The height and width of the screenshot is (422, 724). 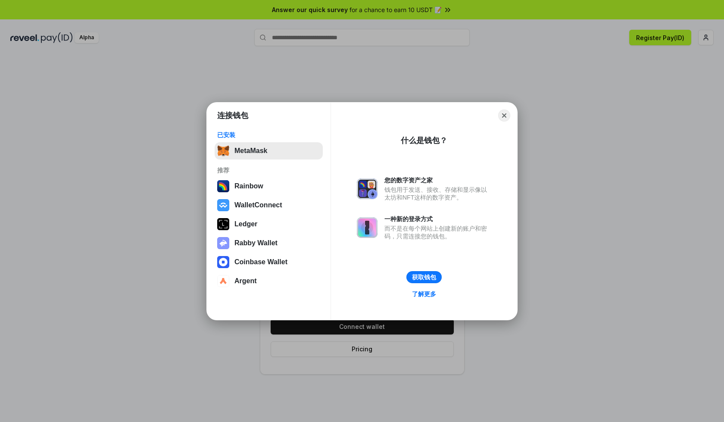 I want to click on div: Rabby Wallet, so click(x=256, y=243).